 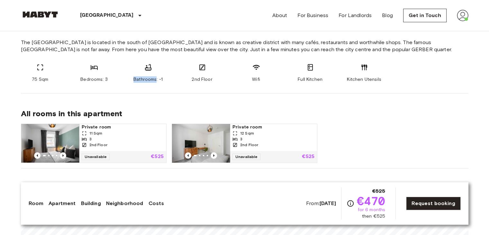 I want to click on a: For Business, so click(x=313, y=15).